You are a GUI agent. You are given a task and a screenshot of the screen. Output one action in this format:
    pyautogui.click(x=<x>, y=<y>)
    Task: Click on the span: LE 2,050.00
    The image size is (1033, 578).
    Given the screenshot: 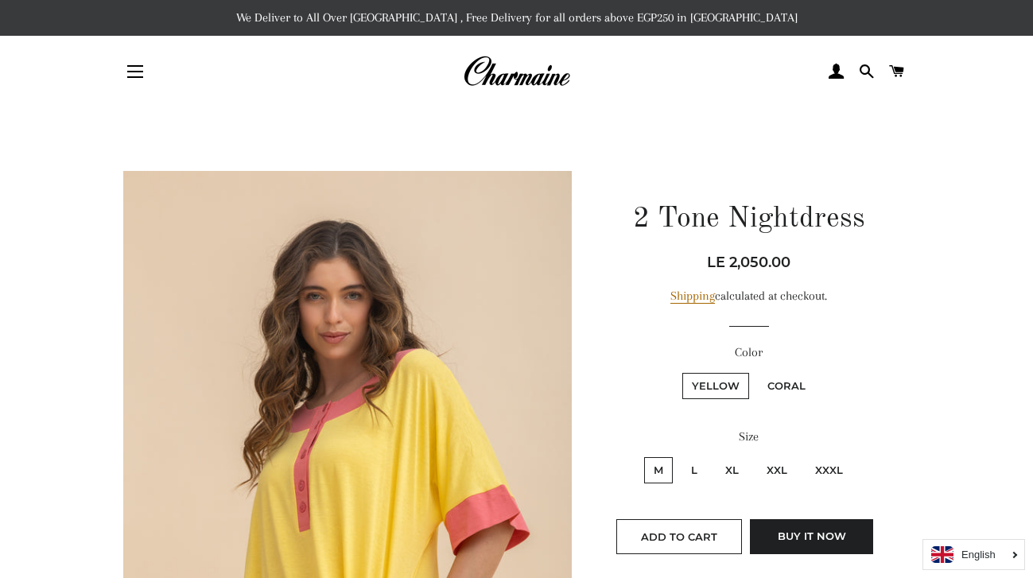 What is the action you would take?
    pyautogui.click(x=748, y=262)
    